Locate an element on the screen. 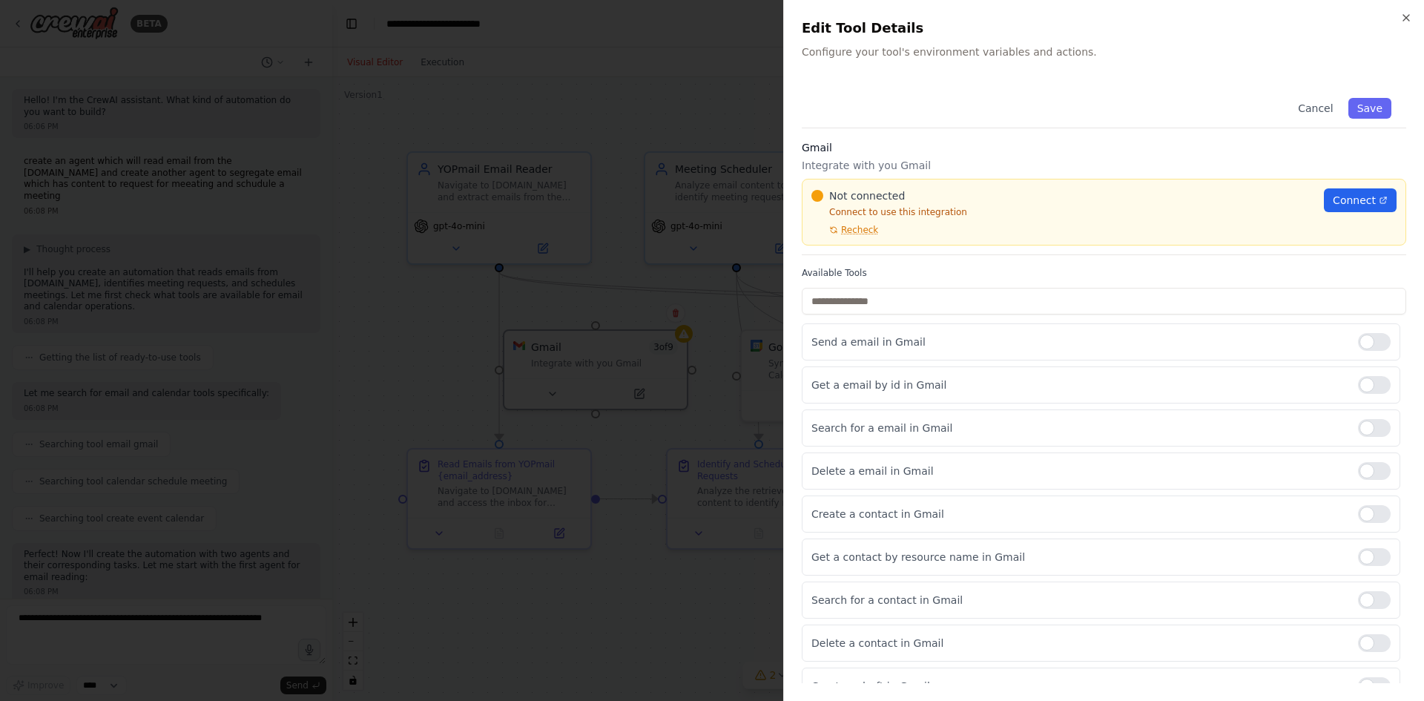  p: Get a email by id in Gmail is located at coordinates (1078, 385).